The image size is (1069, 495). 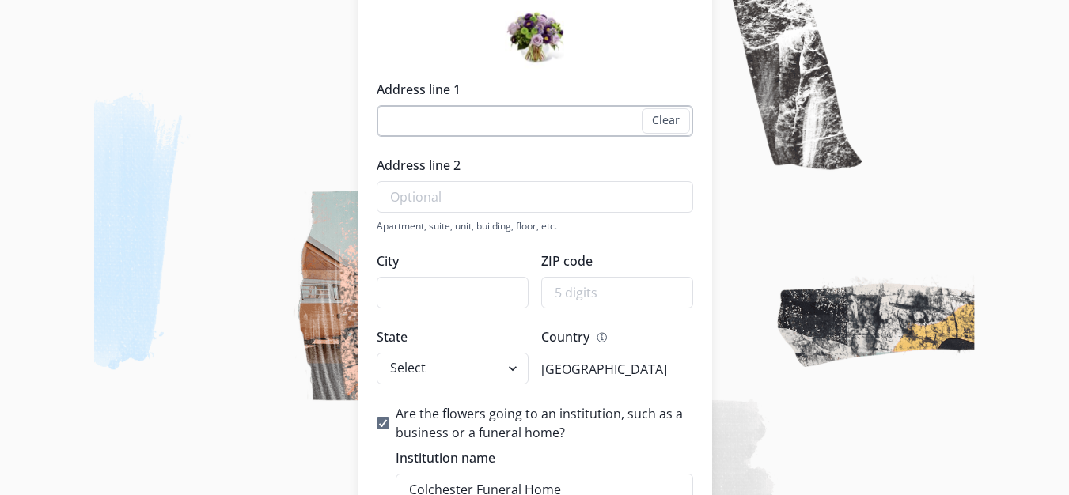 What do you see at coordinates (534, 31) in the screenshot?
I see `div: Preview of some flower bouquets` at bounding box center [534, 31].